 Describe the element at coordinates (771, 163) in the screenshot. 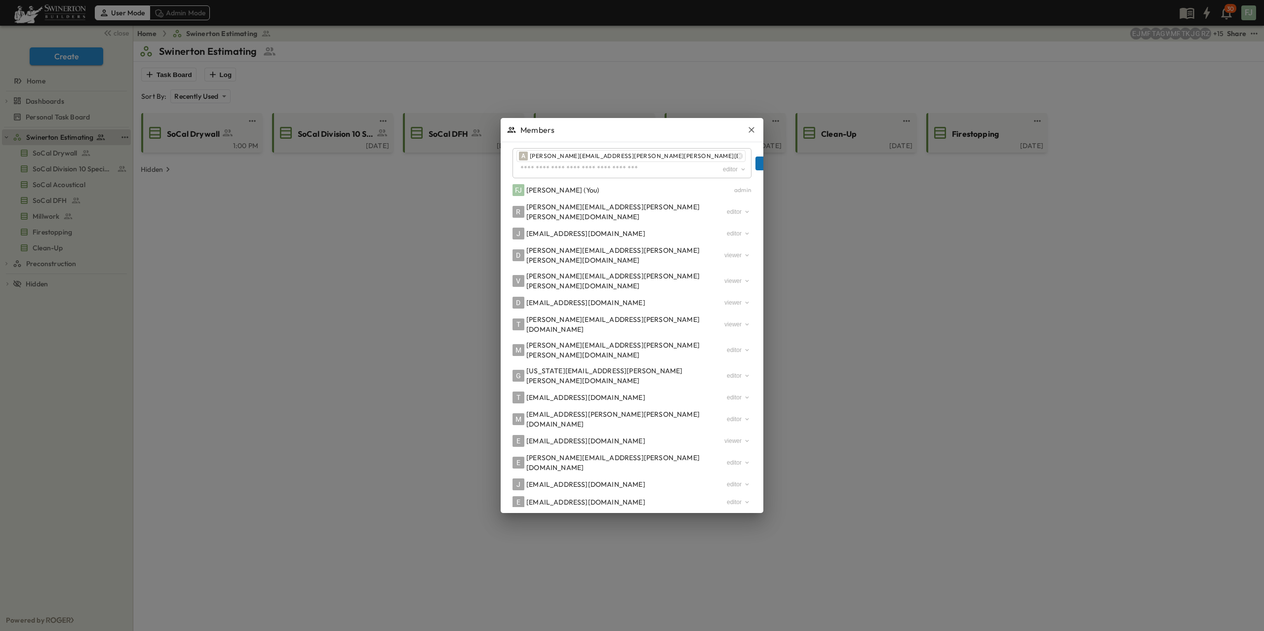

I see `button: Invite` at that location.